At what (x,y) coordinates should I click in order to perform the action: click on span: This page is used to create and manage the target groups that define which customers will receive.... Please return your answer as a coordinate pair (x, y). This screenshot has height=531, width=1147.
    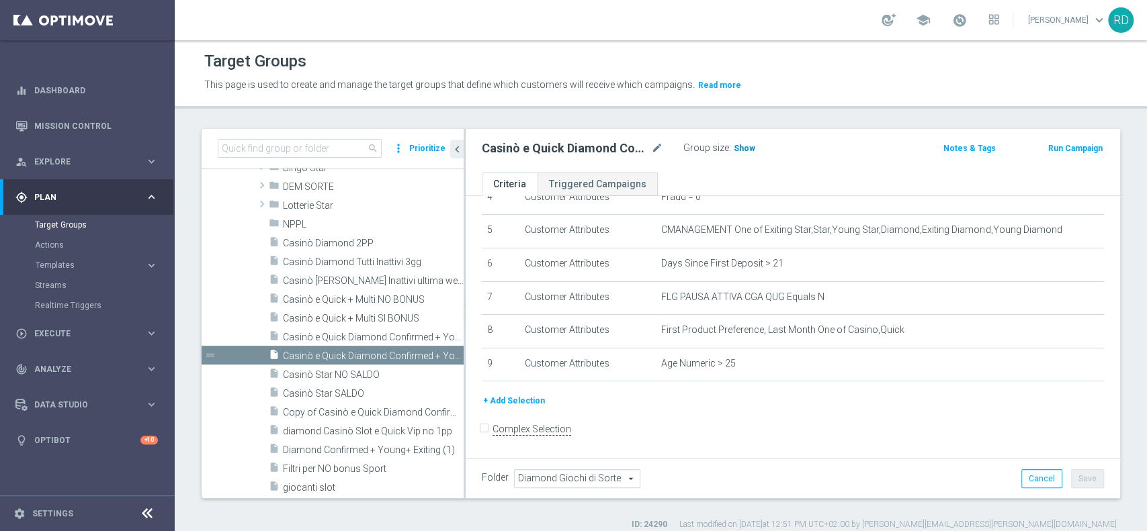
    Looking at the image, I should click on (449, 85).